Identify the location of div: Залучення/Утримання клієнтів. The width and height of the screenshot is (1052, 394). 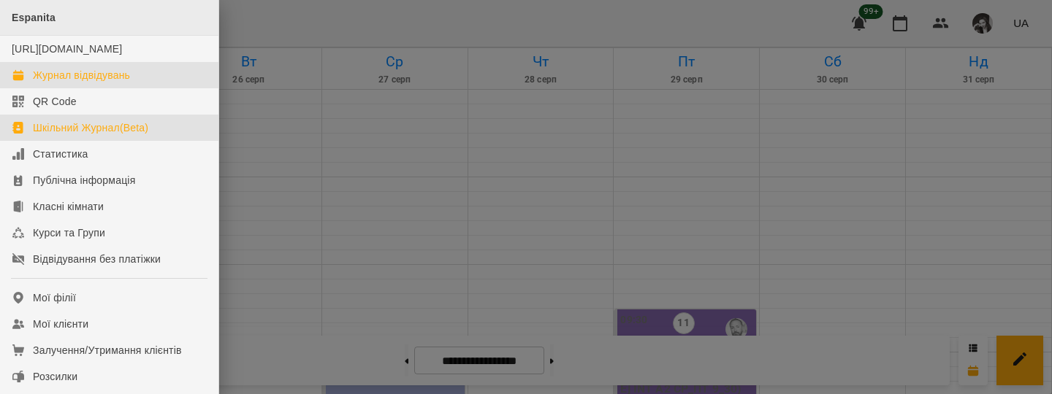
(107, 351).